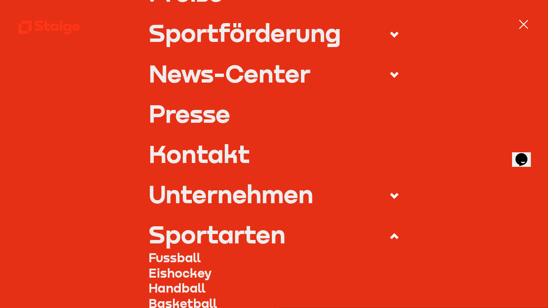  I want to click on a: Presse, so click(274, 113).